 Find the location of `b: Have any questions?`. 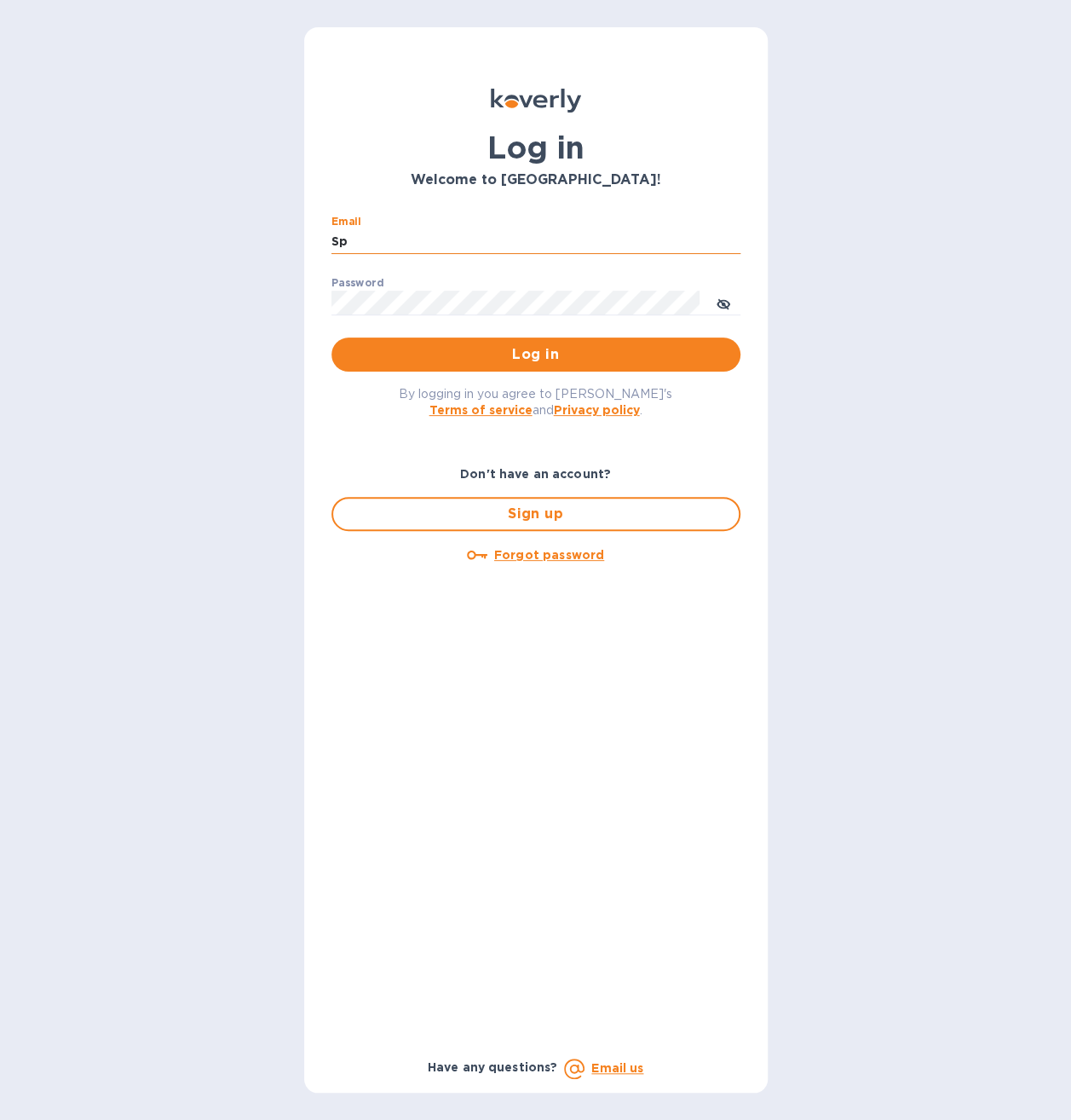

b: Have any questions? is located at coordinates (492, 1067).